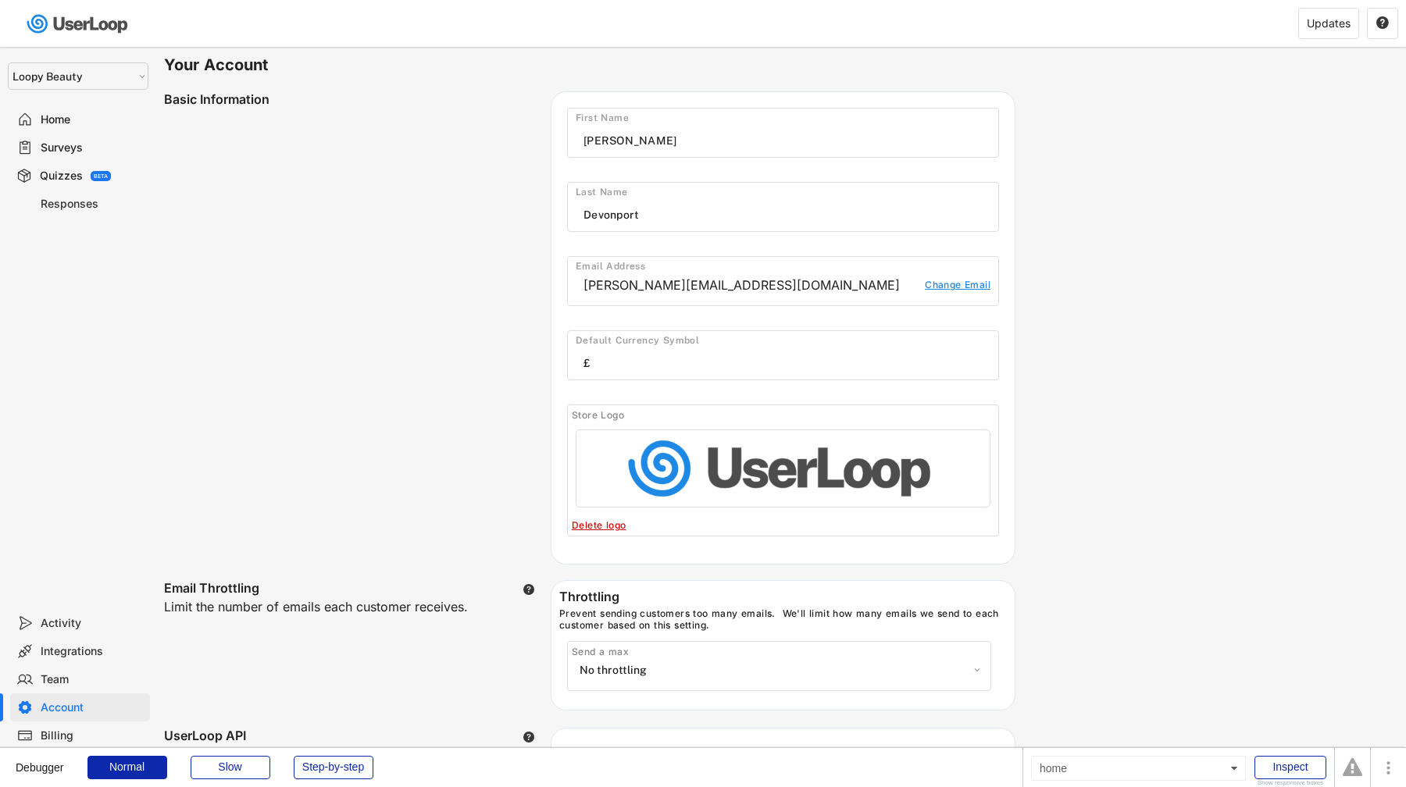 Image resolution: width=1406 pixels, height=787 pixels. Describe the element at coordinates (1291, 768) in the screenshot. I see `div: Inspect` at that location.